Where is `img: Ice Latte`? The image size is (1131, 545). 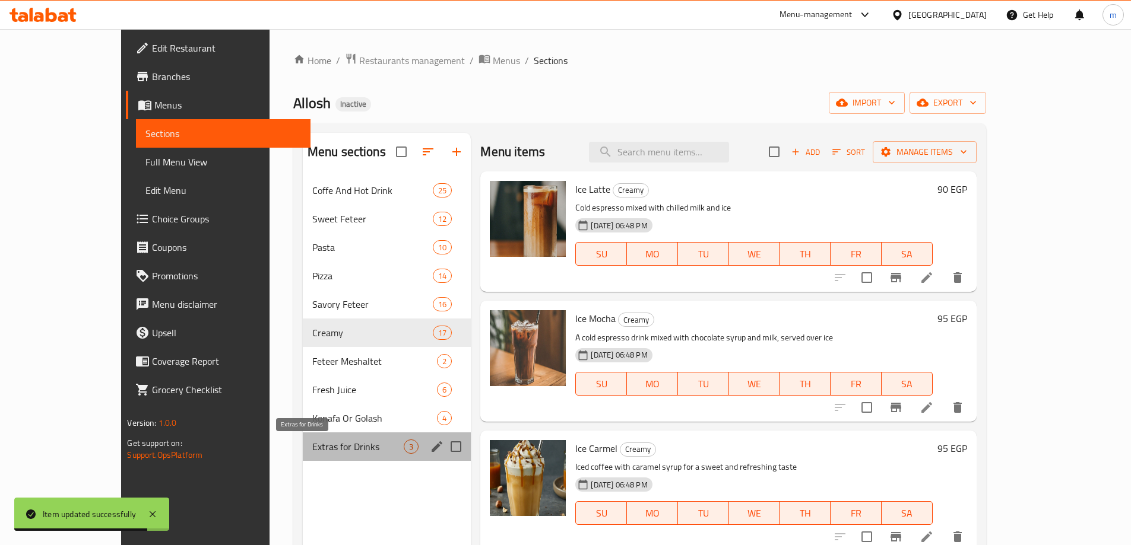 img: Ice Latte is located at coordinates (528, 219).